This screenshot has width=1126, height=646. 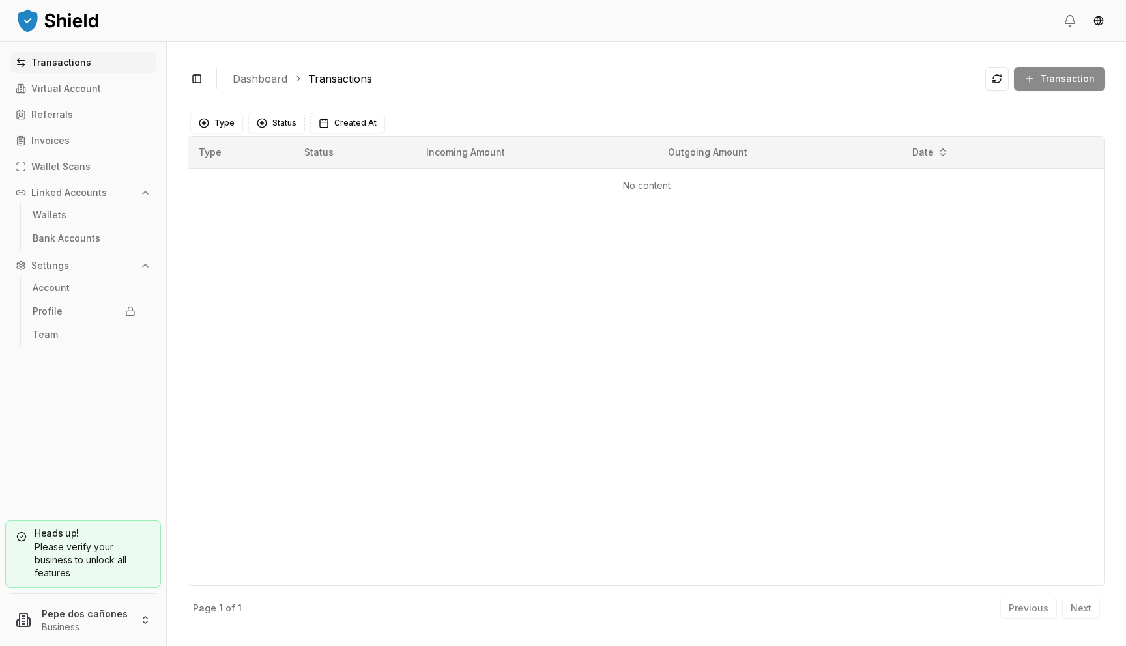 I want to click on button: Pepe dos cañonesBusiness, so click(x=83, y=620).